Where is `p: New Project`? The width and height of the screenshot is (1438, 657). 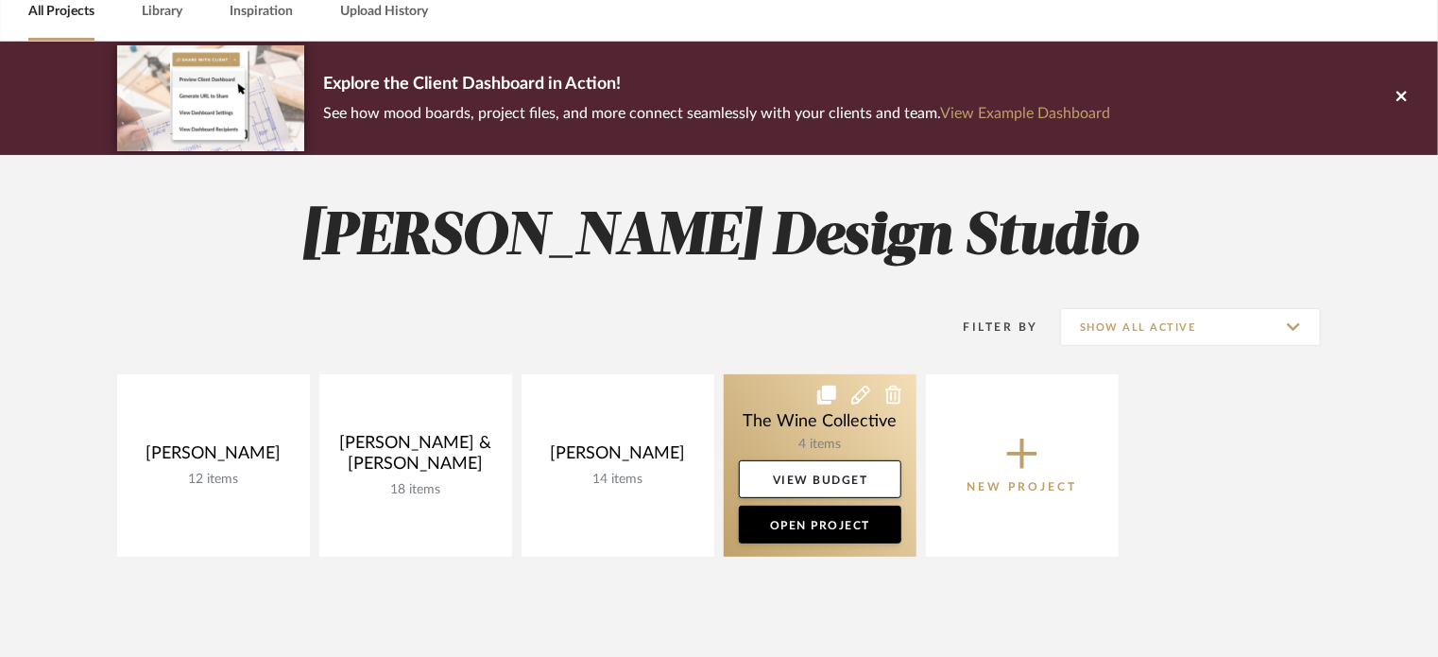 p: New Project is located at coordinates (1022, 486).